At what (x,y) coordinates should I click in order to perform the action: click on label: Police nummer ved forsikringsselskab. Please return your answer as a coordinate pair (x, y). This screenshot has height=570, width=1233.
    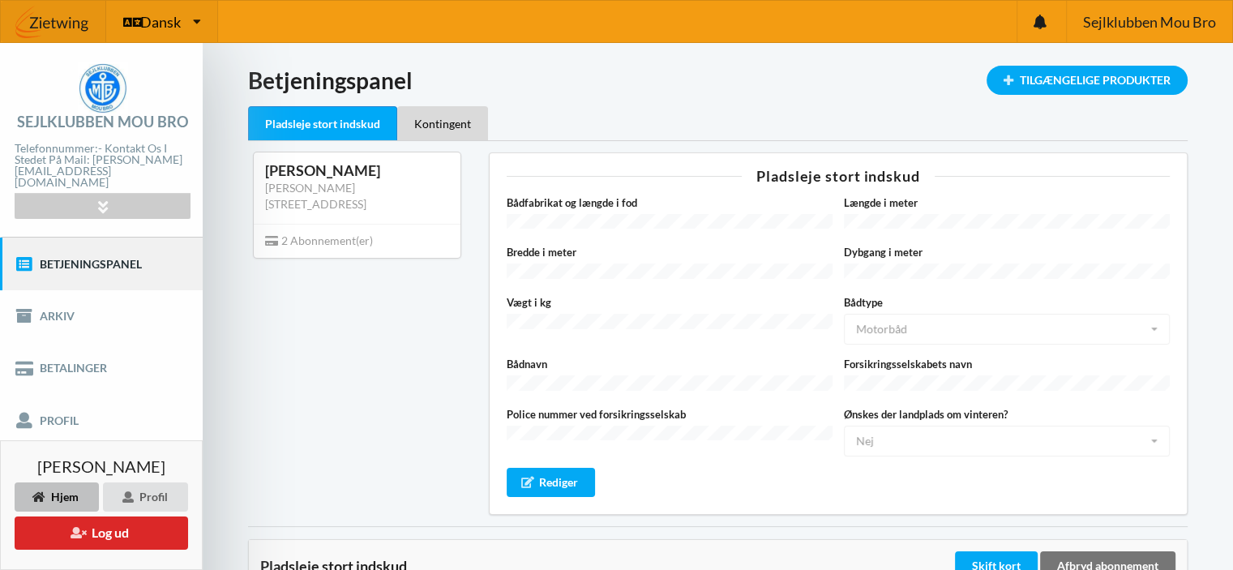
    Looking at the image, I should click on (670, 414).